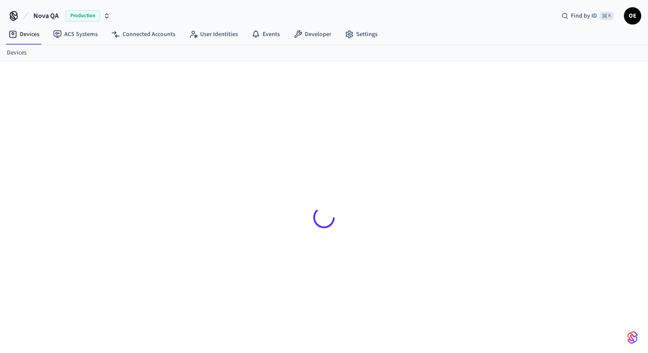 The image size is (648, 353). I want to click on div: Find by ID⌘ K, so click(588, 16).